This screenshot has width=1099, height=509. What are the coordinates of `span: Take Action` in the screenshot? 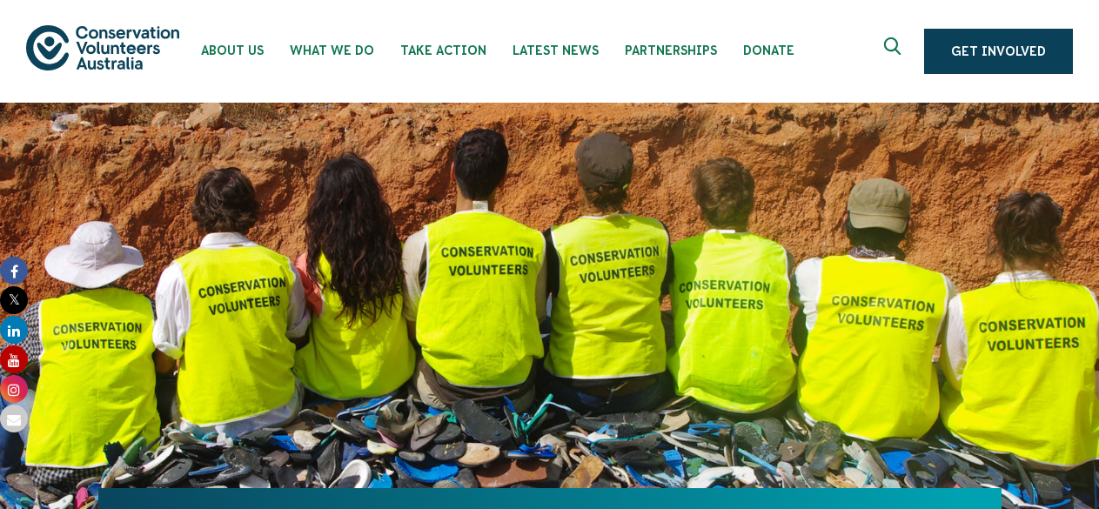 It's located at (443, 50).